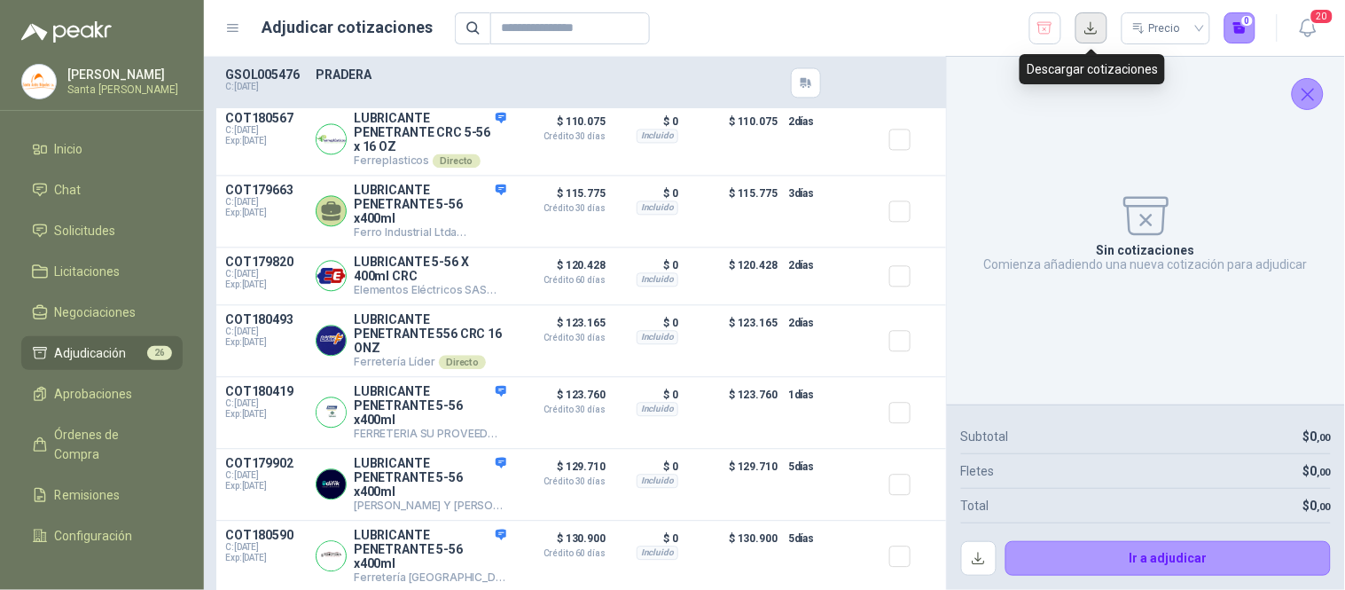 The width and height of the screenshot is (1345, 590). I want to click on p: COT180590, so click(265, 535).